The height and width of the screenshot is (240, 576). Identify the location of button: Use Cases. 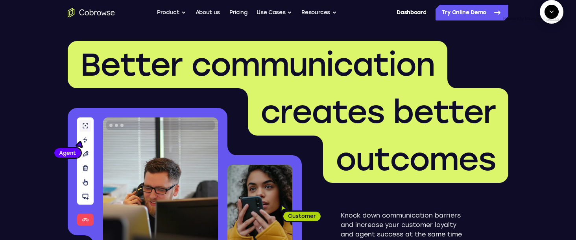
(274, 13).